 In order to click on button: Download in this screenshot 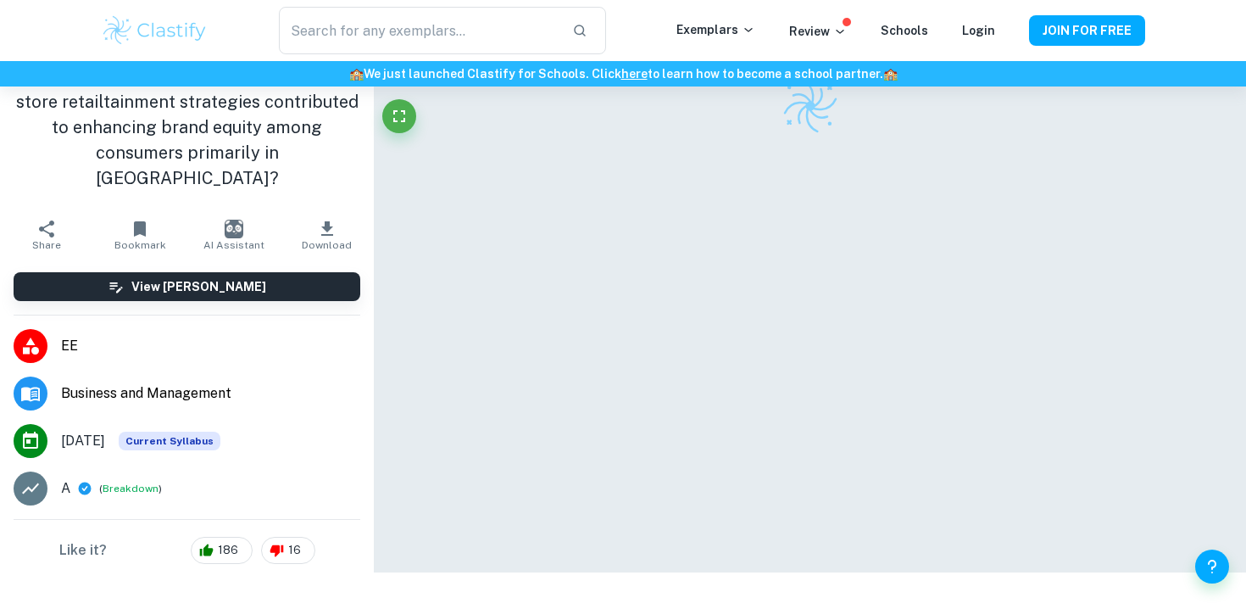, I will do `click(327, 235)`.